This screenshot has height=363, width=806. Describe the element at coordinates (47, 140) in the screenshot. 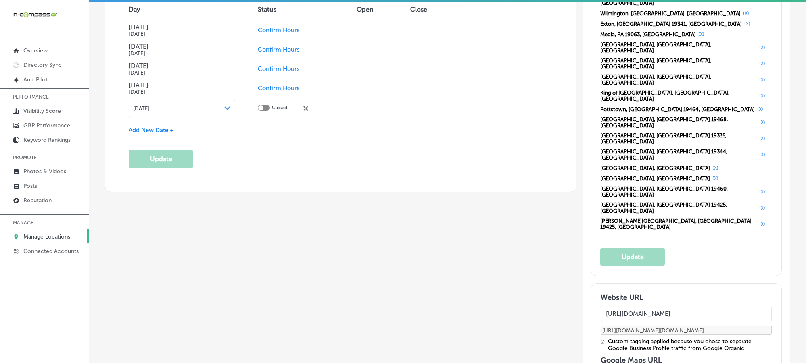

I see `p: Keyword Rankings` at that location.